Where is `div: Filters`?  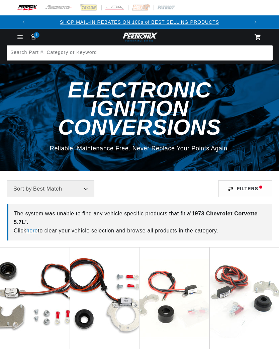 div: Filters is located at coordinates (245, 189).